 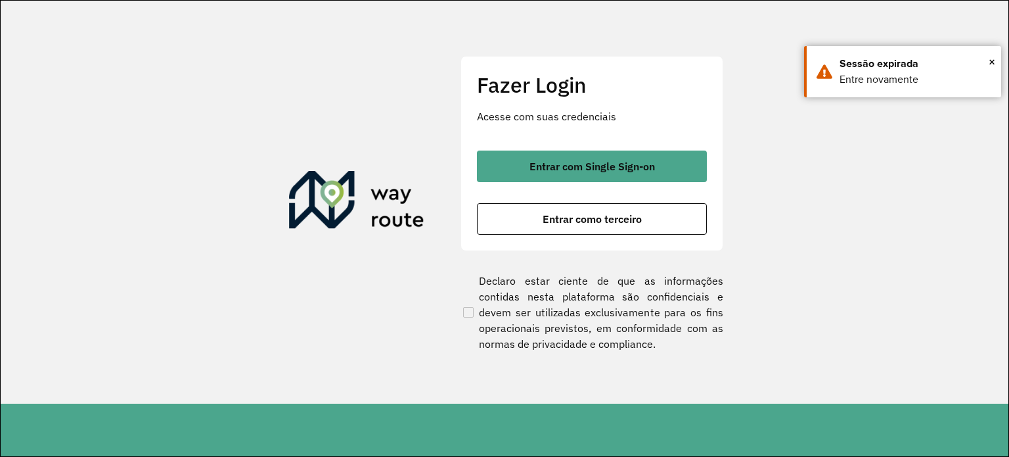 What do you see at coordinates (992, 62) in the screenshot?
I see `button: Close` at bounding box center [992, 62].